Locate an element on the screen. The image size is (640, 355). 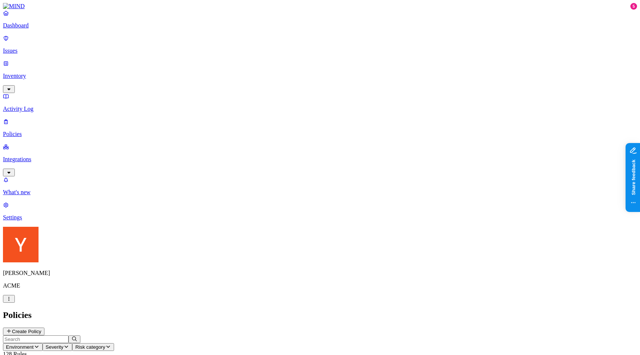
a: What's new is located at coordinates (320, 186).